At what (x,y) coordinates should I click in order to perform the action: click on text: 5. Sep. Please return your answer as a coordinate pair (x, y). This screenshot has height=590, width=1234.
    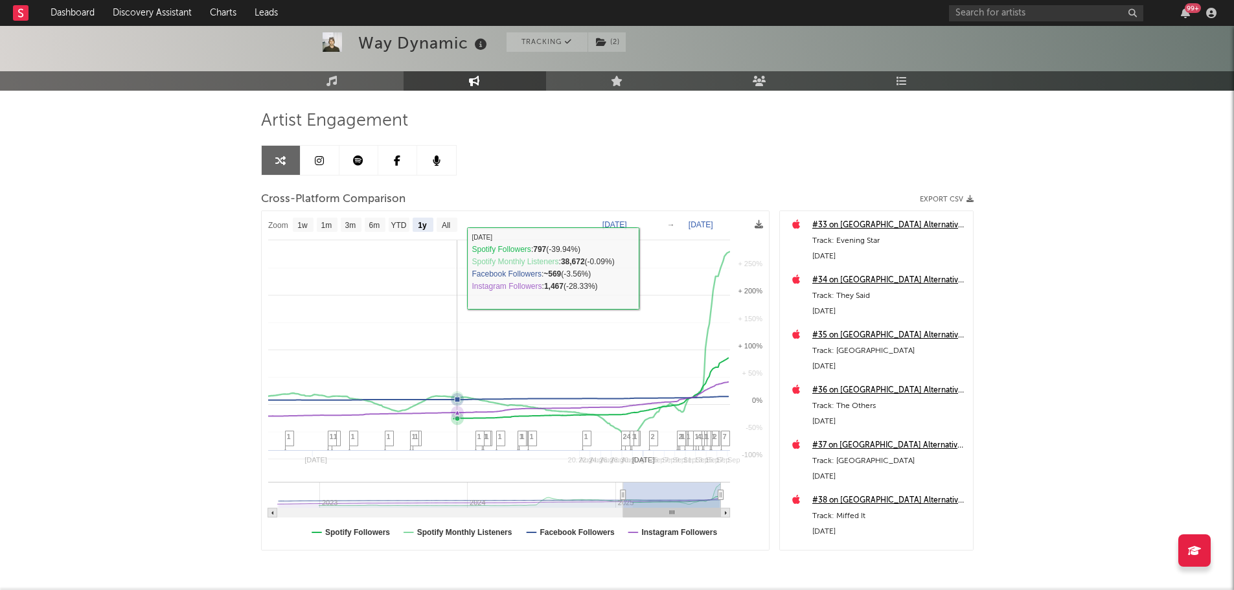
    Looking at the image, I should click on (664, 460).